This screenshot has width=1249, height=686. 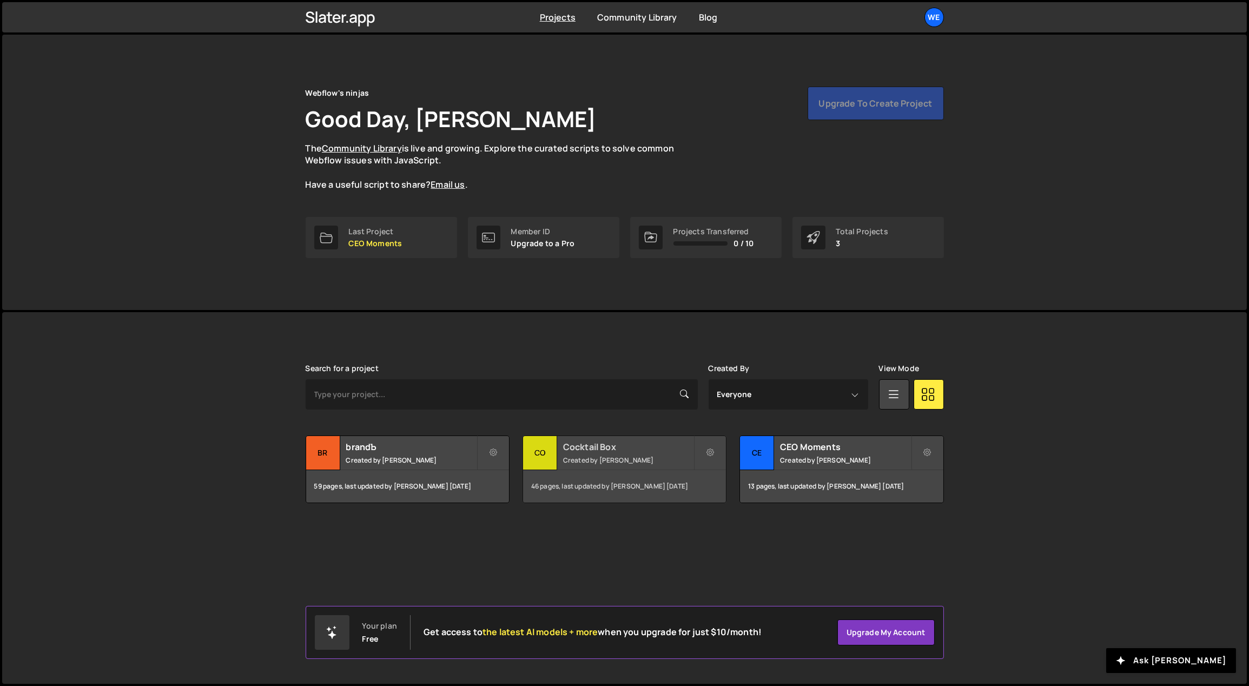 What do you see at coordinates (540, 453) in the screenshot?
I see `div: Co` at bounding box center [540, 453].